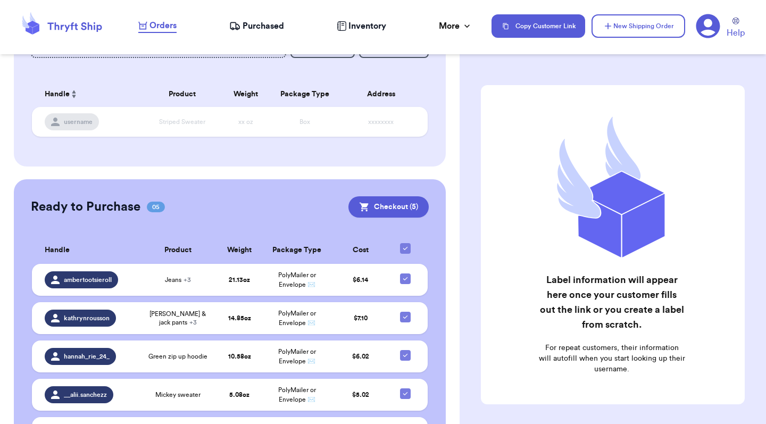 Image resolution: width=766 pixels, height=424 pixels. Describe the element at coordinates (157, 26) in the screenshot. I see `a: Orders` at that location.